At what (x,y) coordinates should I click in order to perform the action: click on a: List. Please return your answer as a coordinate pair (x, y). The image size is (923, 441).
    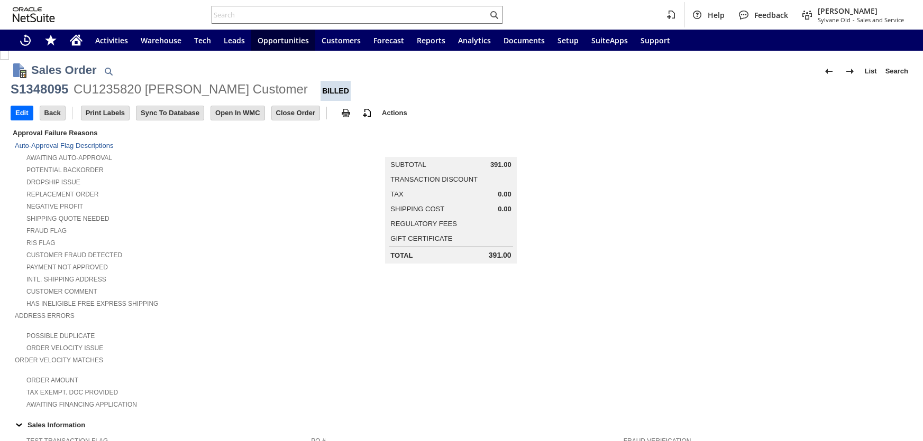
    Looking at the image, I should click on (870, 71).